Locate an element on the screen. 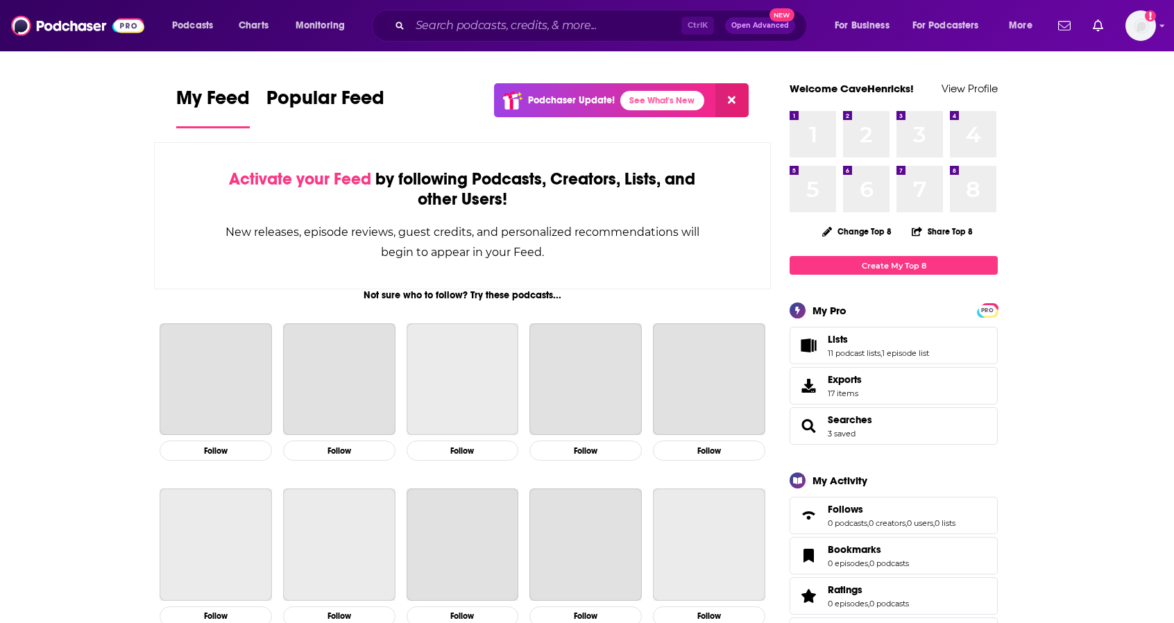 This screenshot has width=1174, height=623. a: 0 users is located at coordinates (920, 523).